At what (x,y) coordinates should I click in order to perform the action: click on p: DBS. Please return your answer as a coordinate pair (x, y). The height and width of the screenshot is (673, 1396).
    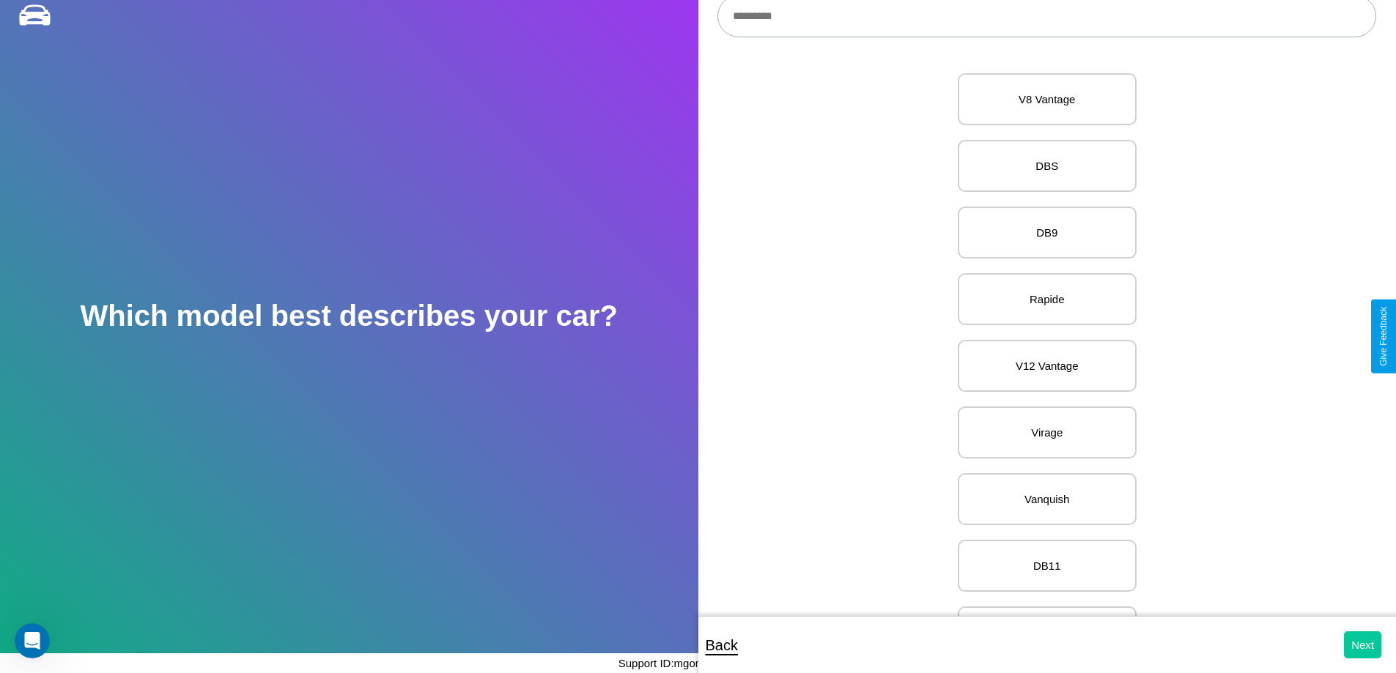
    Looking at the image, I should click on (1047, 166).